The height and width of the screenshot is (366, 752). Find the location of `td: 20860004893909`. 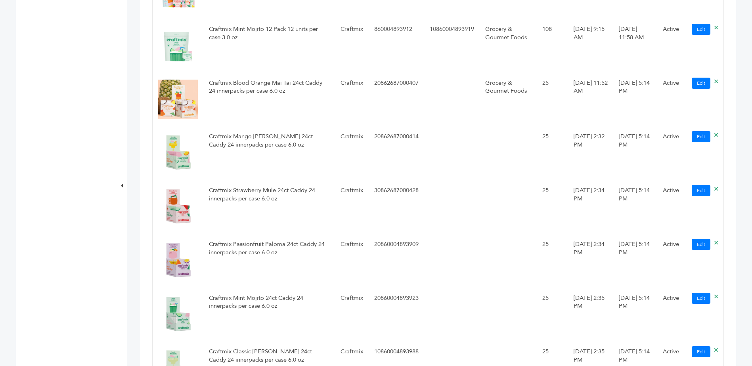

td: 20860004893909 is located at coordinates (396, 262).